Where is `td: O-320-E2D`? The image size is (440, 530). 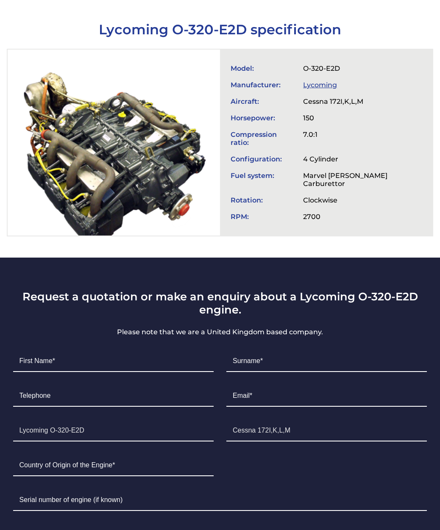
td: O-320-E2D is located at coordinates (362, 68).